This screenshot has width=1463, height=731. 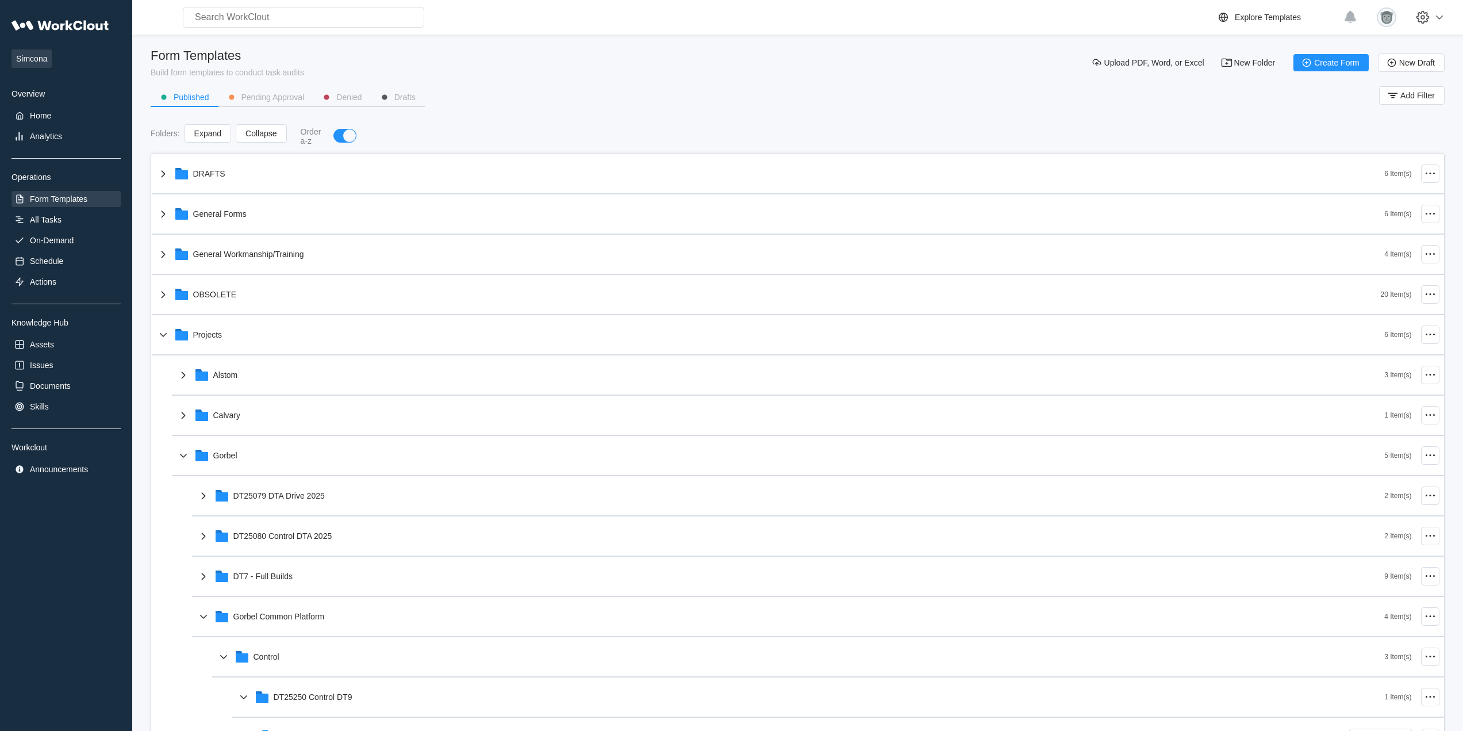 I want to click on span: Simcona, so click(x=32, y=59).